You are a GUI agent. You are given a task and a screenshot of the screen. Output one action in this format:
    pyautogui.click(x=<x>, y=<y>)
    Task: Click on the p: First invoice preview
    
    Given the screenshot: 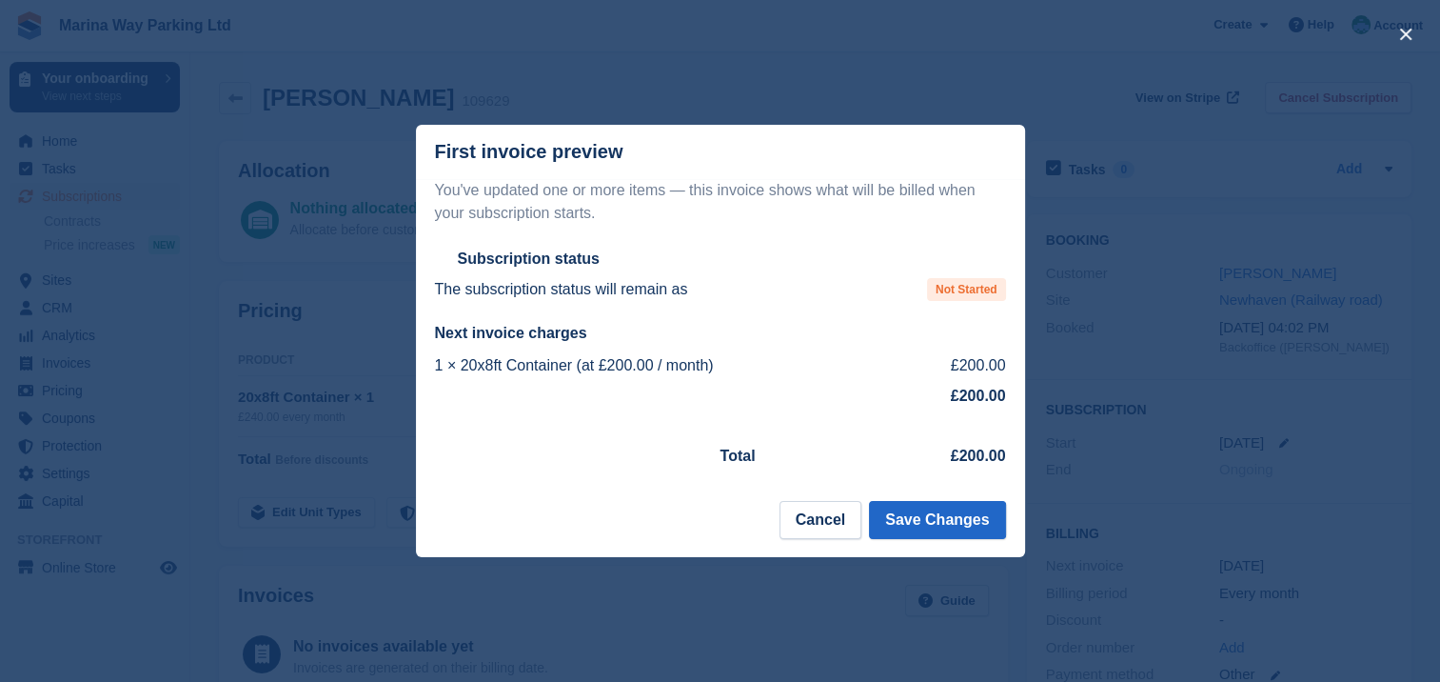 What is the action you would take?
    pyautogui.click(x=529, y=151)
    